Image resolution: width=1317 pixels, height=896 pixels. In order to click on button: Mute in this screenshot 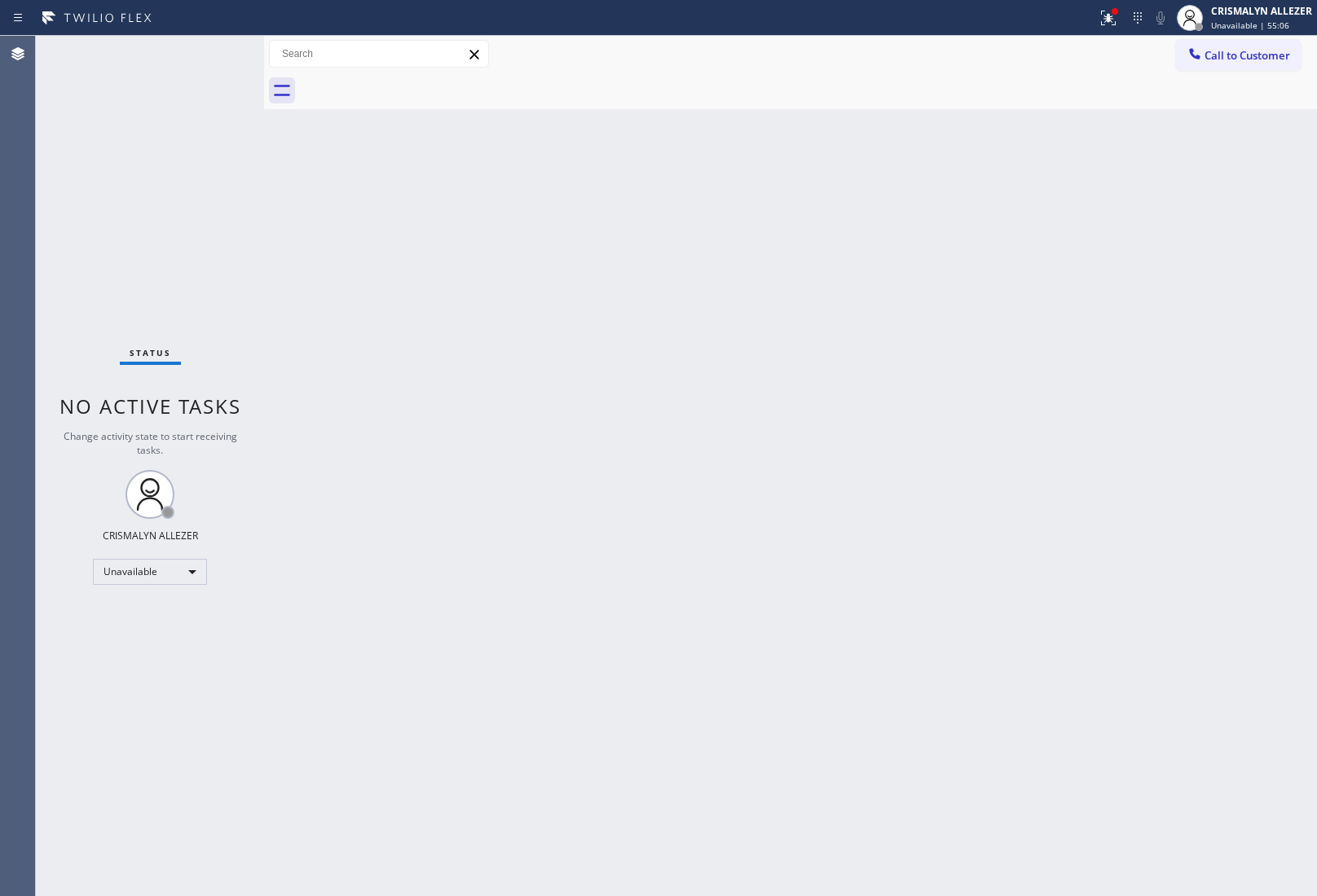, I will do `click(1161, 18)`.